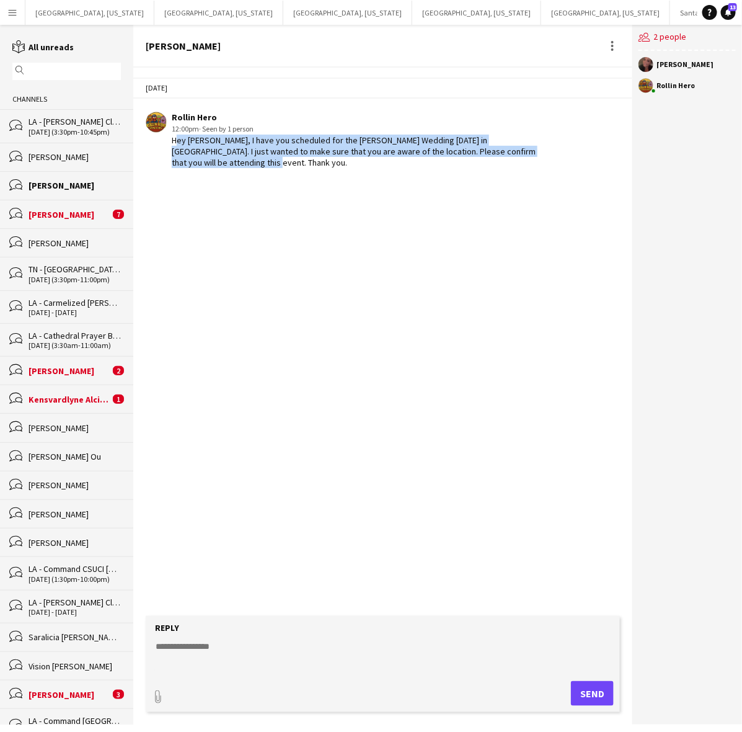  I want to click on a: All unreads, so click(43, 47).